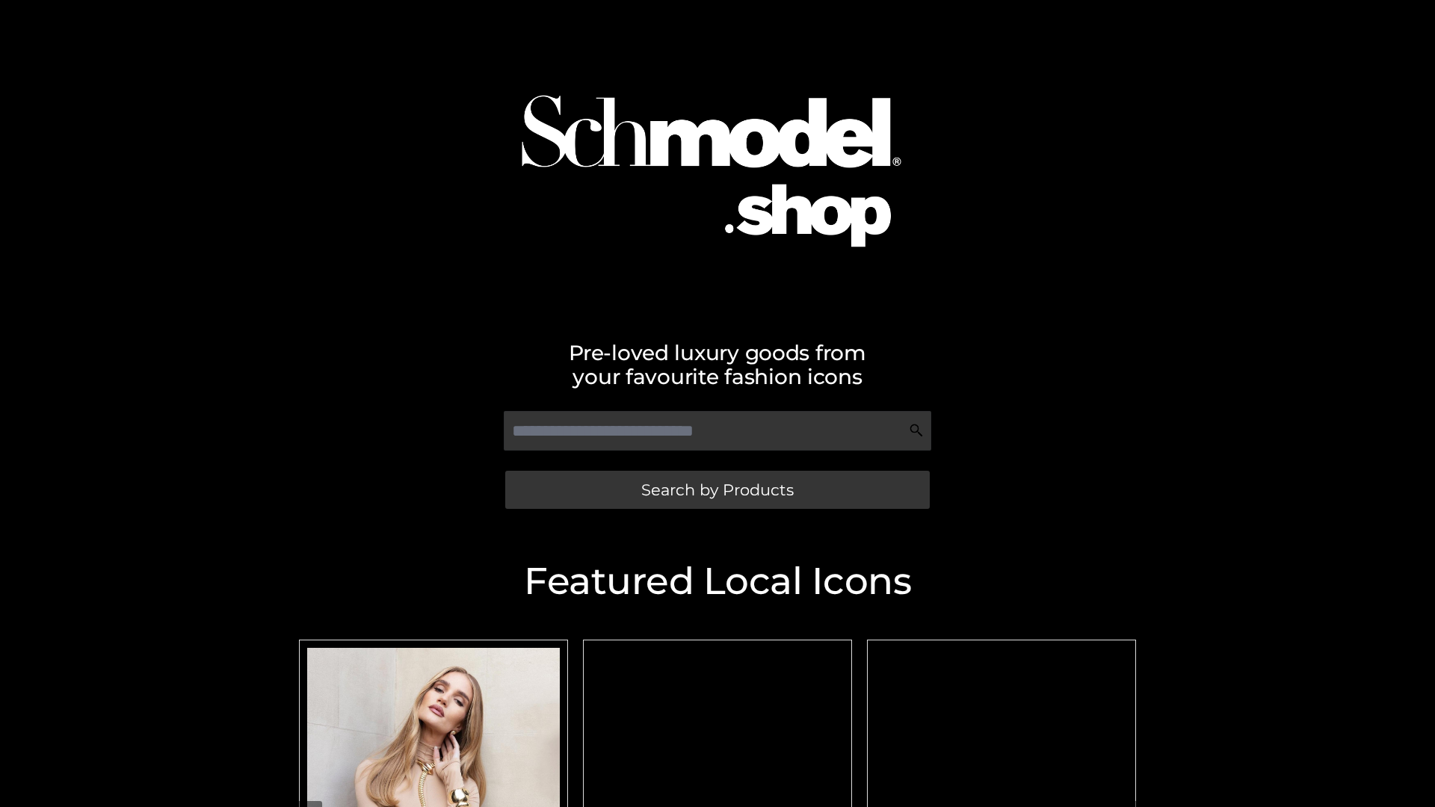  Describe the element at coordinates (717, 490) in the screenshot. I see `span: Search by Products` at that location.